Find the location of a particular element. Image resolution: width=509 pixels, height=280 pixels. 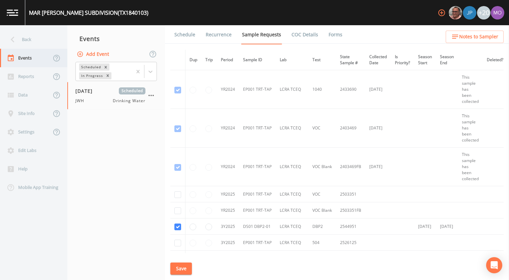

div: Remove In Progress is located at coordinates (108, 76).